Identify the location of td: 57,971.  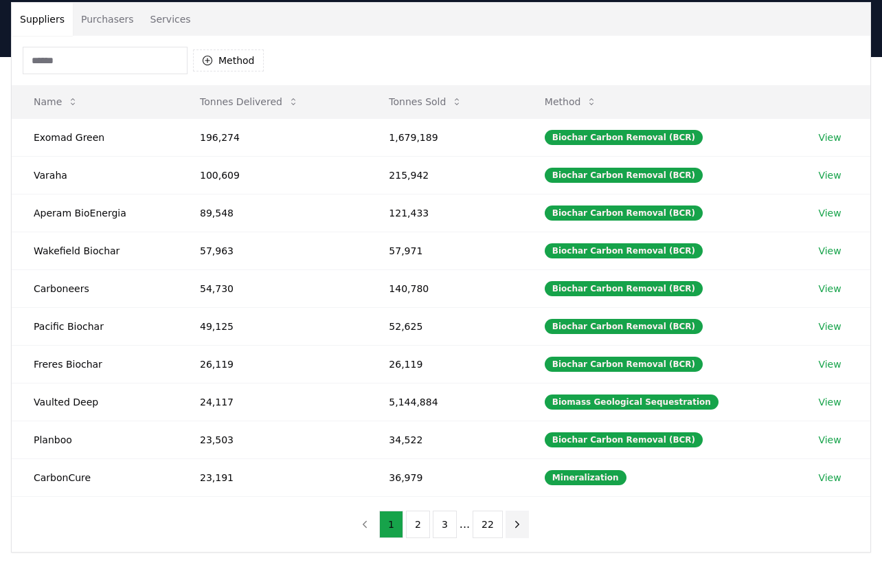
(445, 250).